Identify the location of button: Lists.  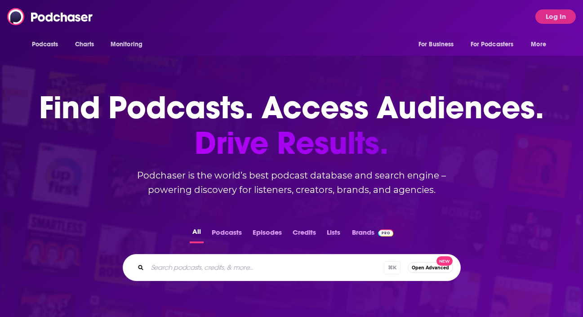
(334, 234).